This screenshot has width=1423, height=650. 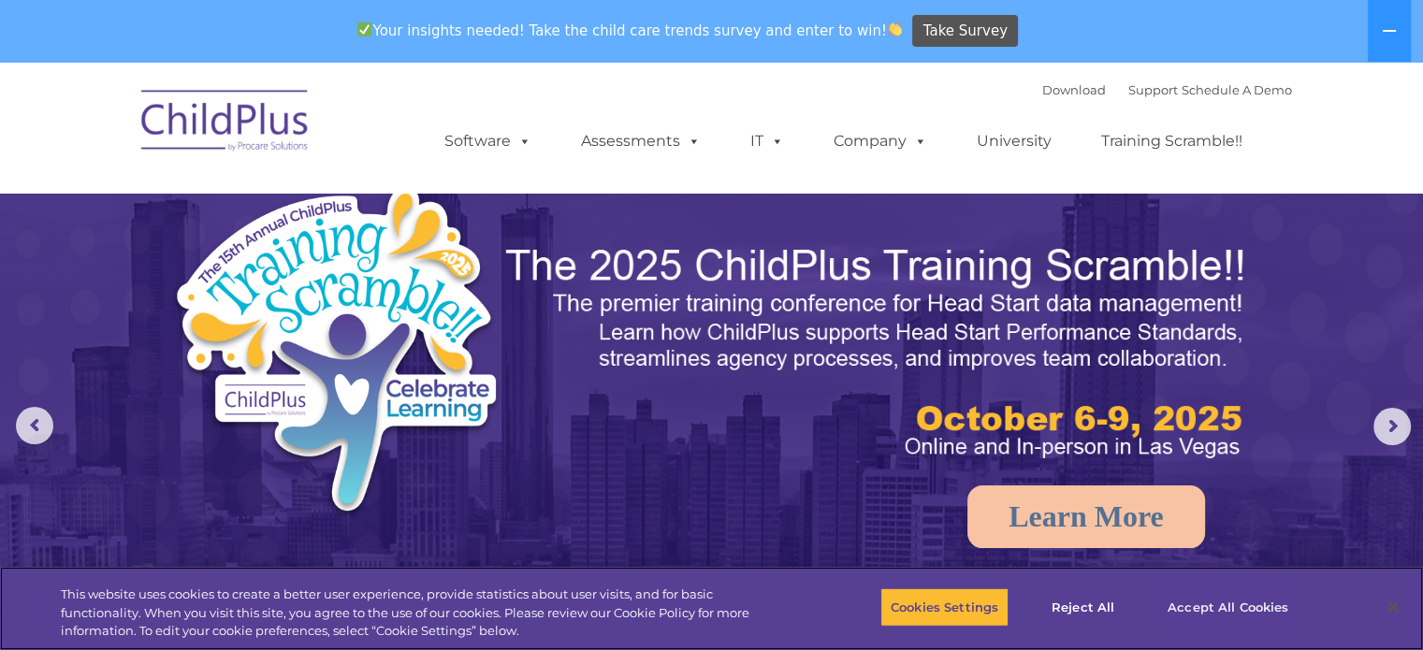 I want to click on div: This website uses cookies to create a better user experience, provide statistics about user visit..., so click(x=422, y=613).